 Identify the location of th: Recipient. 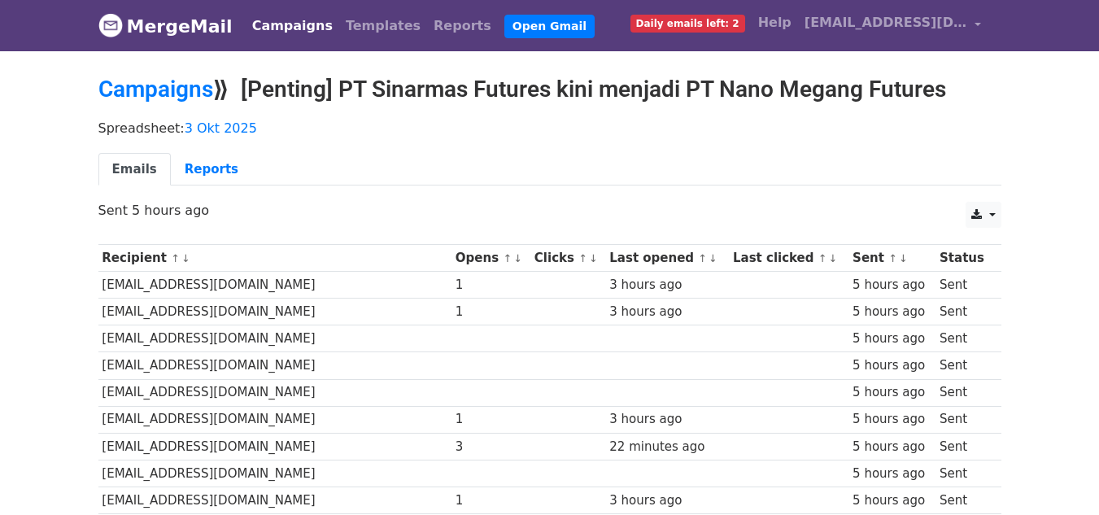
(275, 258).